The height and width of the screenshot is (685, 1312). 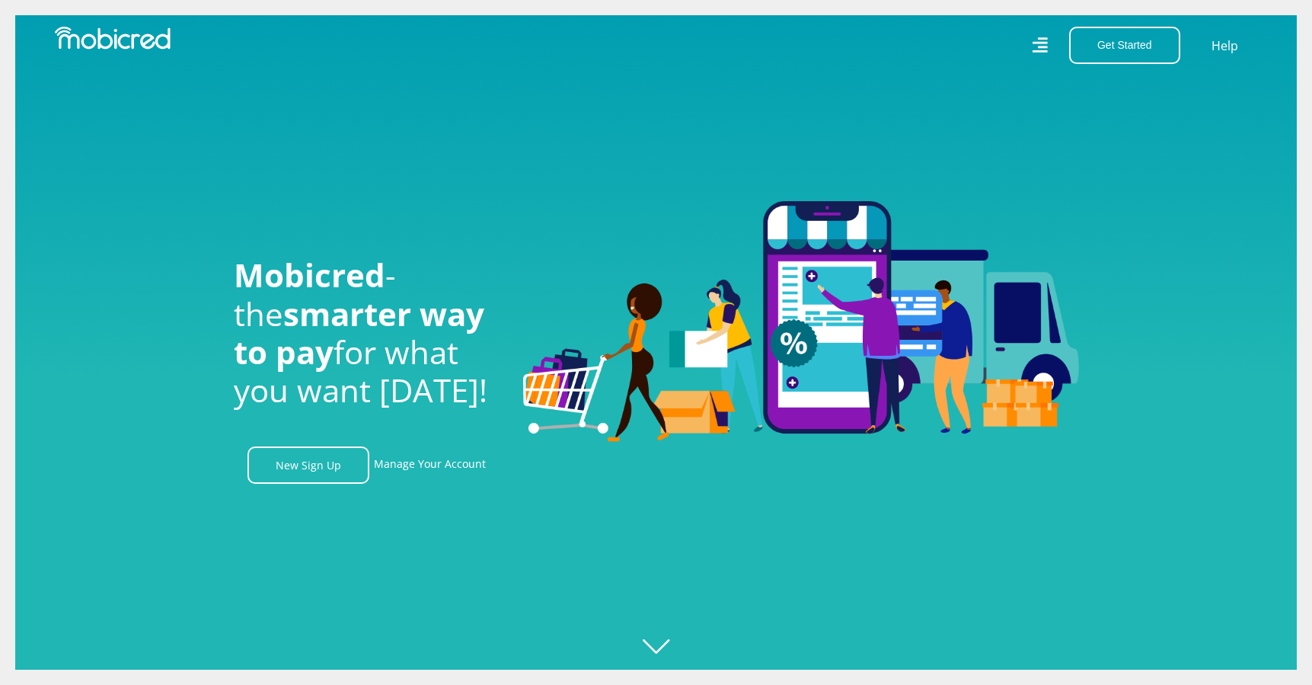 What do you see at coordinates (1225, 46) in the screenshot?
I see `a: Help` at bounding box center [1225, 46].